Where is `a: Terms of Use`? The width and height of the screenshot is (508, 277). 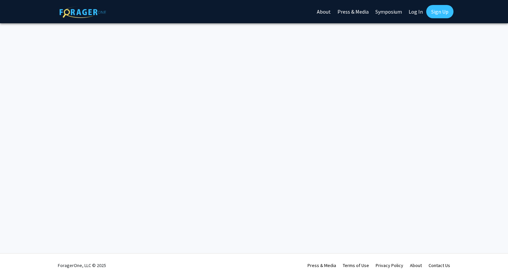 a: Terms of Use is located at coordinates (356, 266).